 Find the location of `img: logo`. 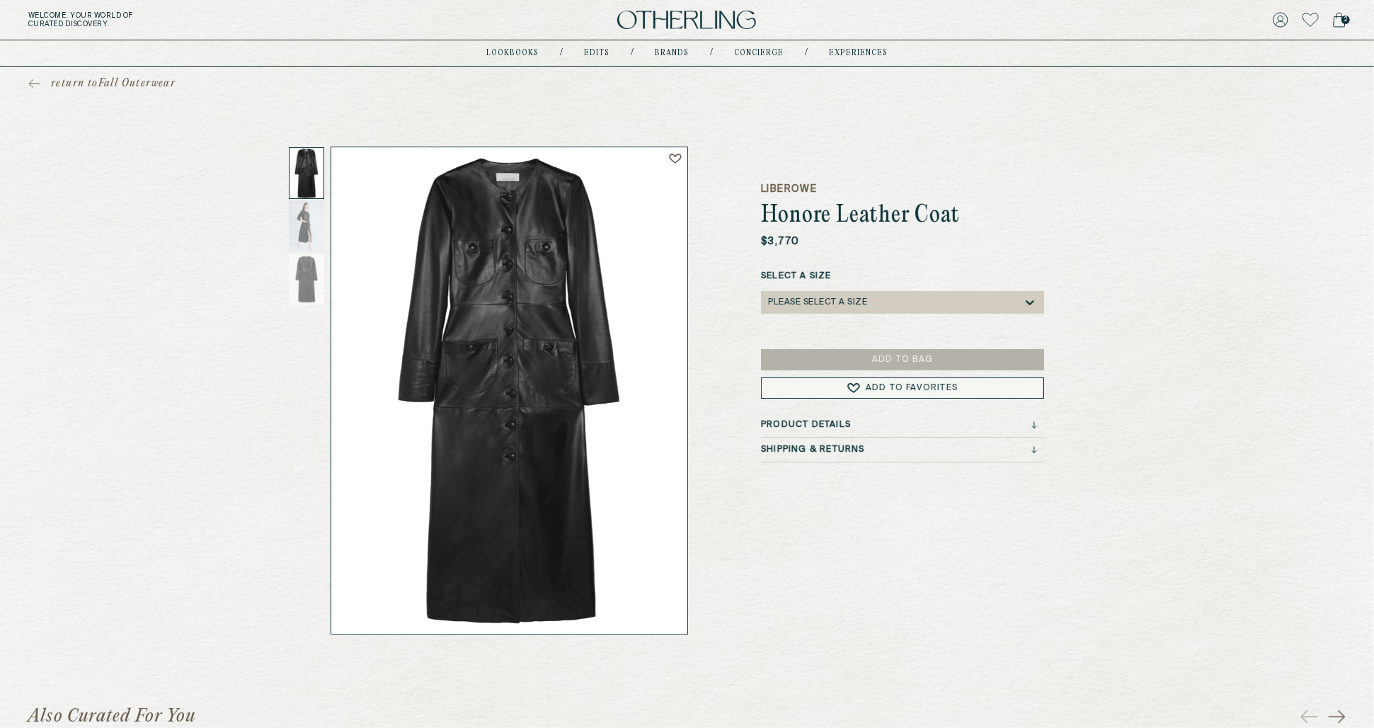

img: logo is located at coordinates (687, 20).